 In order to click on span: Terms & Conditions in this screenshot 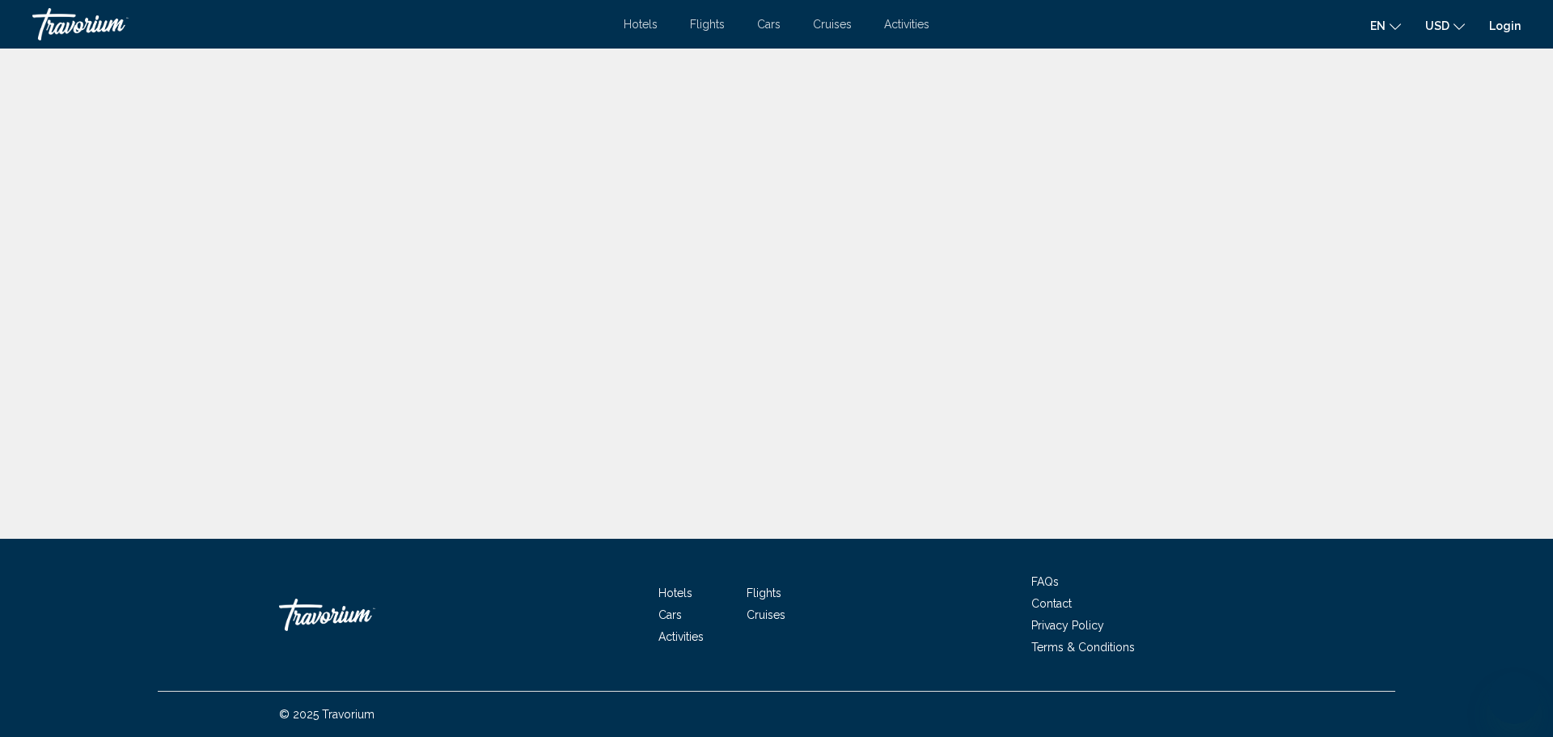, I will do `click(1083, 647)`.